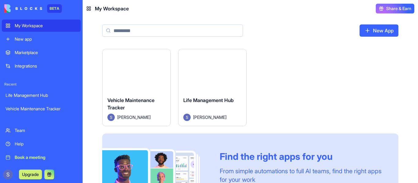 The width and height of the screenshot is (418, 183). What do you see at coordinates (302, 157) in the screenshot?
I see `div: Find the right apps for you` at bounding box center [302, 157].